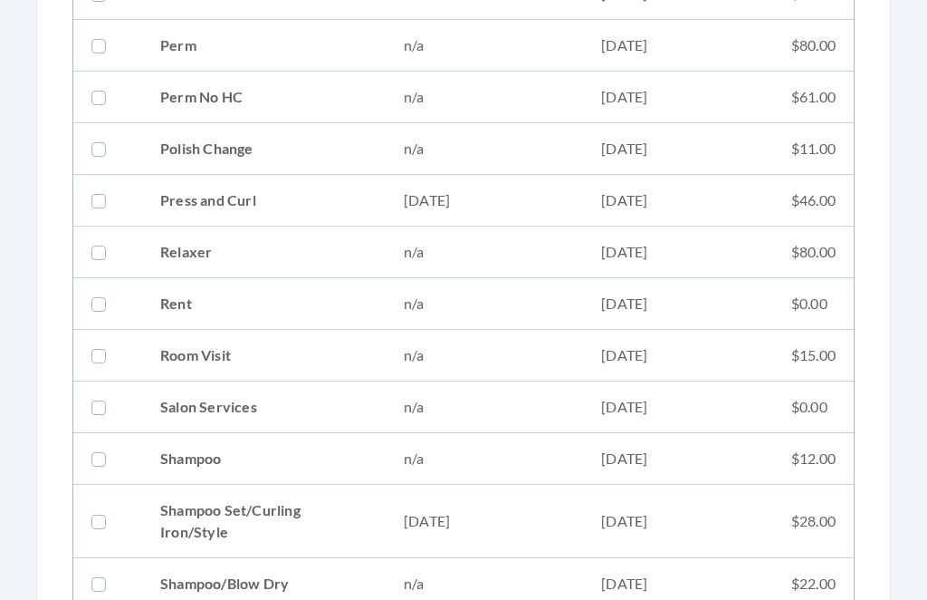  Describe the element at coordinates (813, 149) in the screenshot. I see `td: $11.00` at that location.